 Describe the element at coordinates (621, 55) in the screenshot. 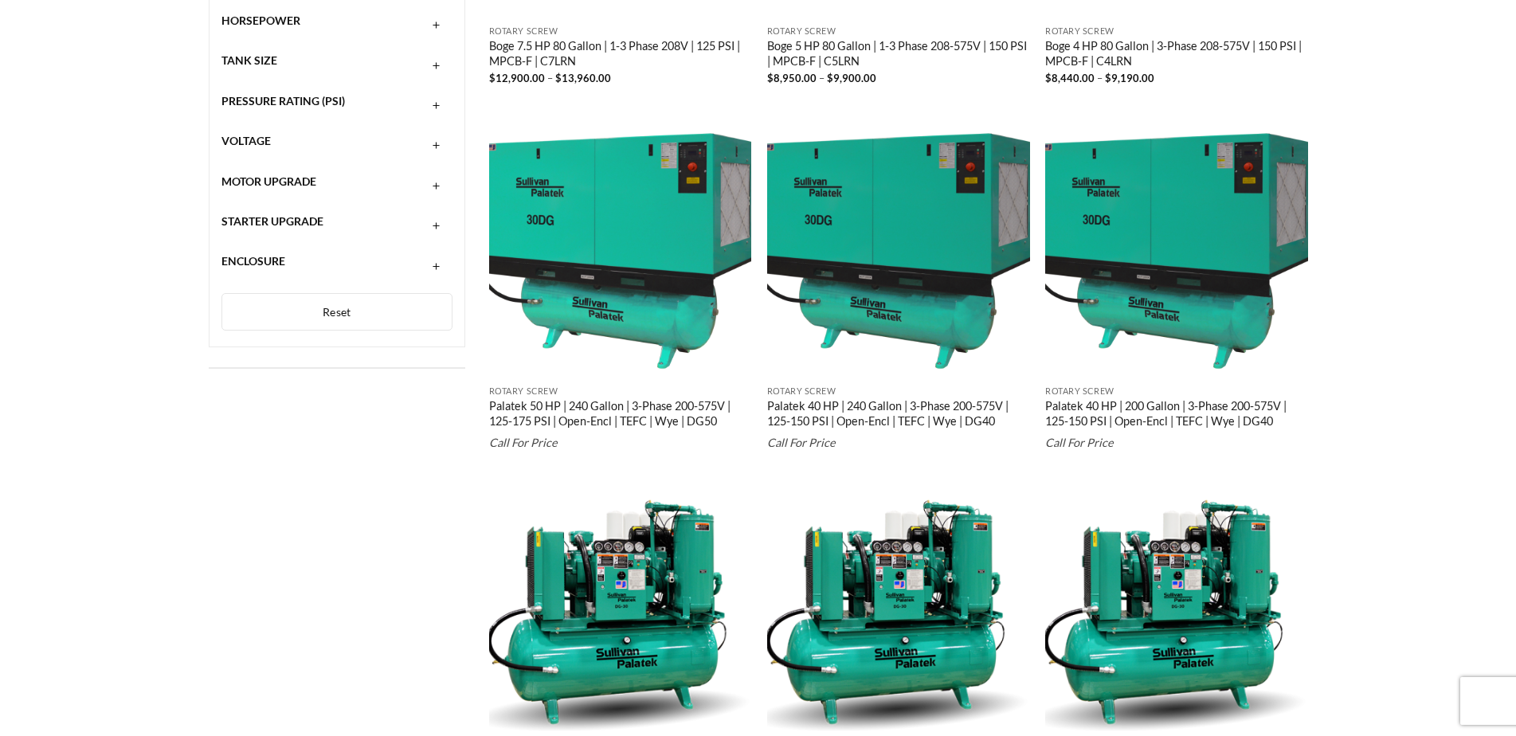

I see `a: Boge 7.5 HP 80 Gallon | 1-3 Phase 208V | 125 PSI | MPCB-F | C7LRN` at that location.